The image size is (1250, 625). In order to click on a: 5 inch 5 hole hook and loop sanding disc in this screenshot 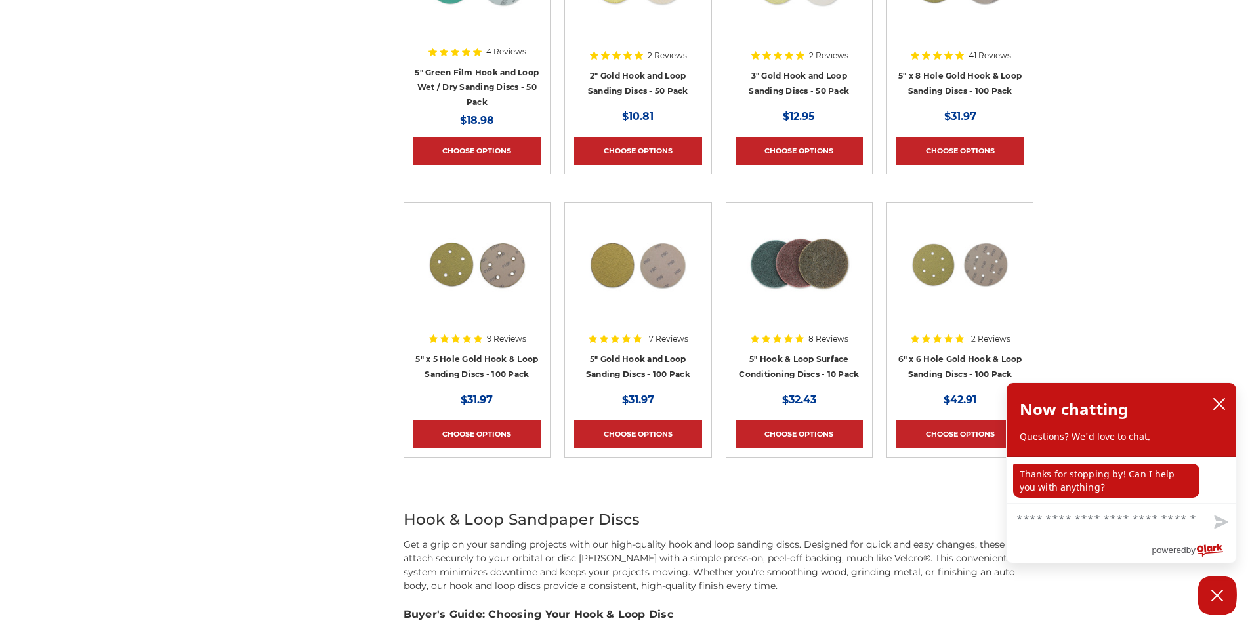, I will do `click(477, 276)`.